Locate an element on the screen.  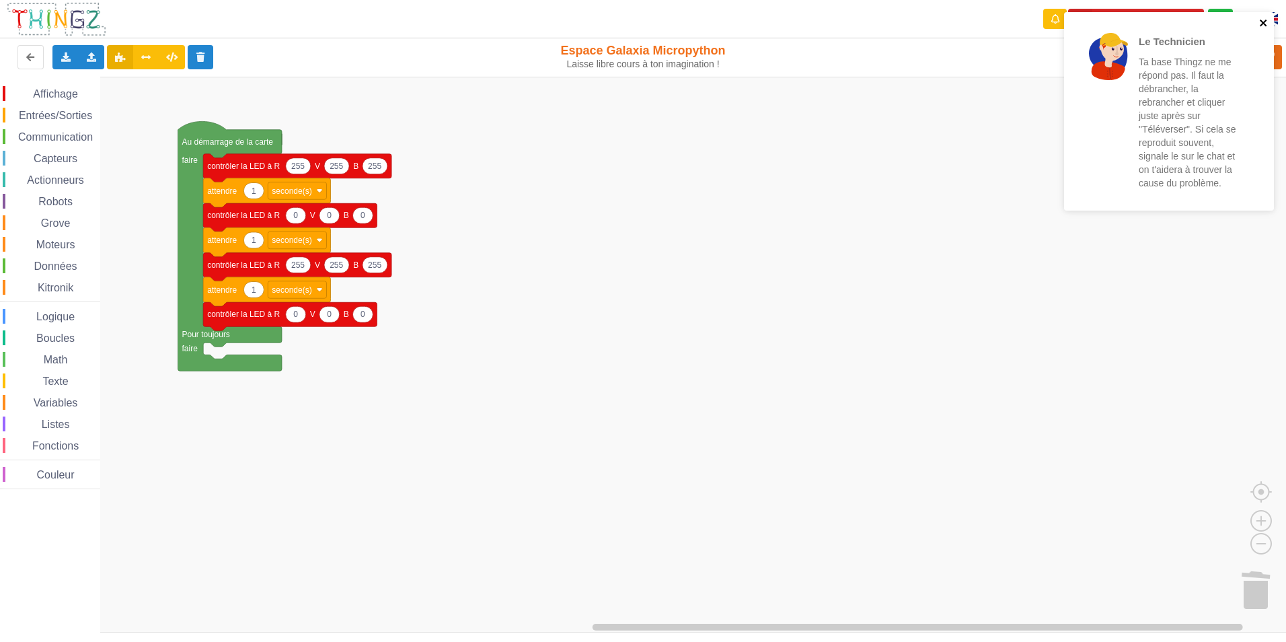
span: Listes is located at coordinates (56, 424).